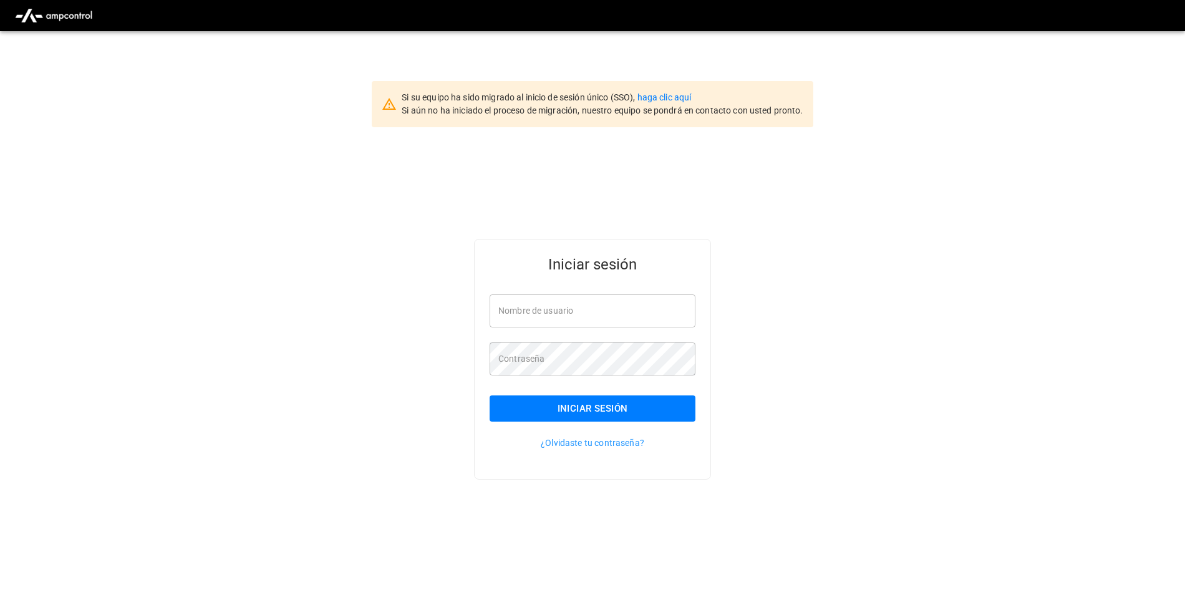 The image size is (1185, 600). What do you see at coordinates (593, 443) in the screenshot?
I see `p: ¿Olvidaste tu contraseña?` at bounding box center [593, 443].